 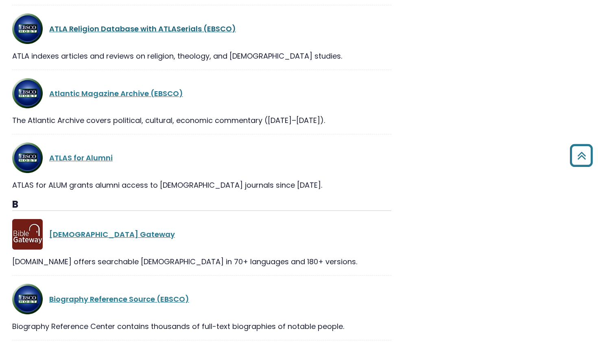 What do you see at coordinates (116, 93) in the screenshot?
I see `a: Atlantic Magazine Archive (EBSCO)` at bounding box center [116, 93].